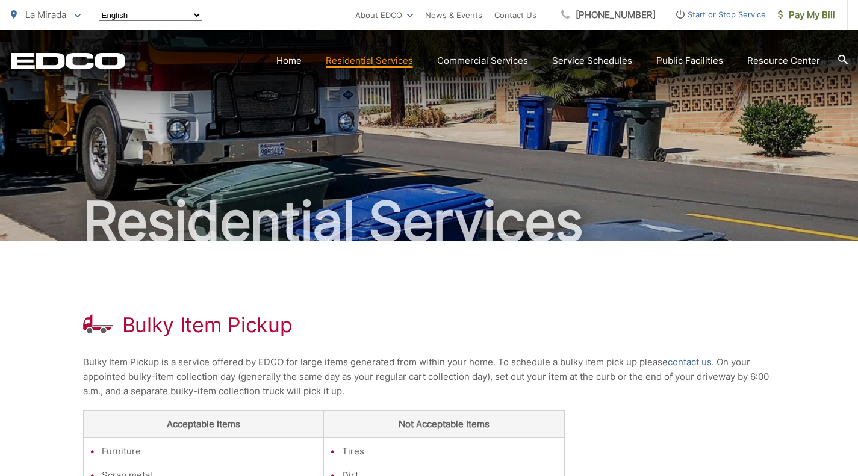 The image size is (858, 476). Describe the element at coordinates (209, 451) in the screenshot. I see `li: Furniture` at that location.